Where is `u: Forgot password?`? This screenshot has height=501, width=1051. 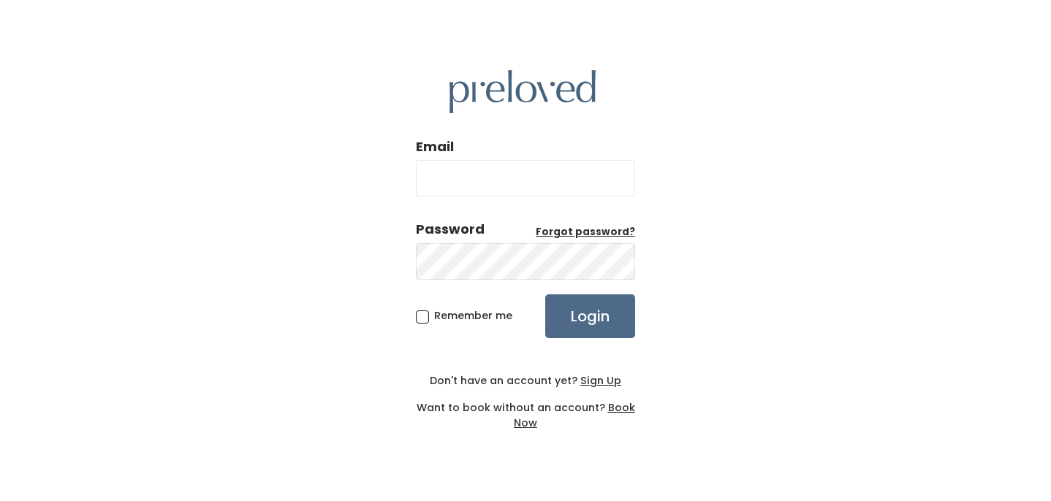
u: Forgot password? is located at coordinates (585, 232).